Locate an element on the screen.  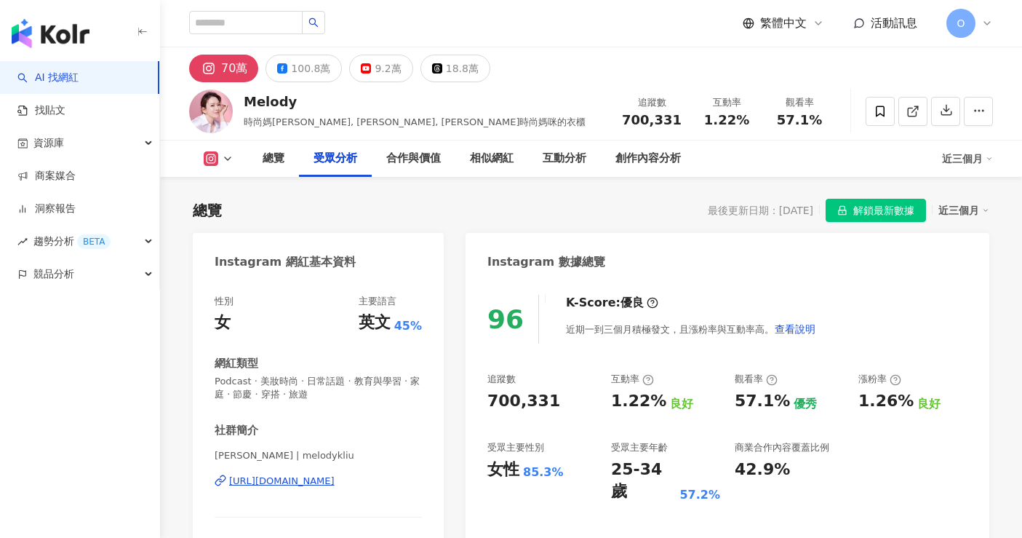
span: search is located at coordinates (314, 23).